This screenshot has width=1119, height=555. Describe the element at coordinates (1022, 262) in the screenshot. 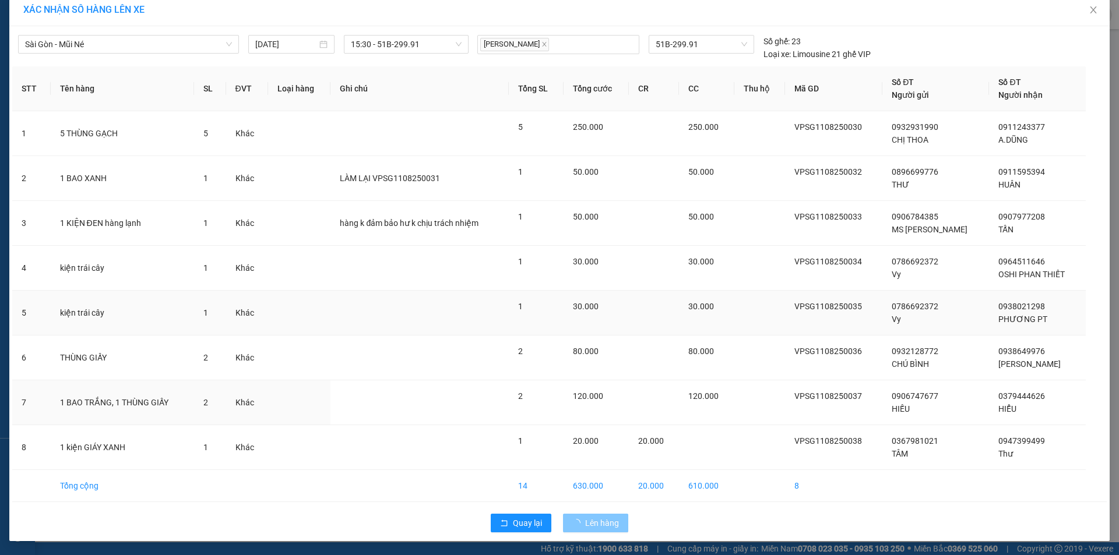

I see `span: 0964511646` at that location.